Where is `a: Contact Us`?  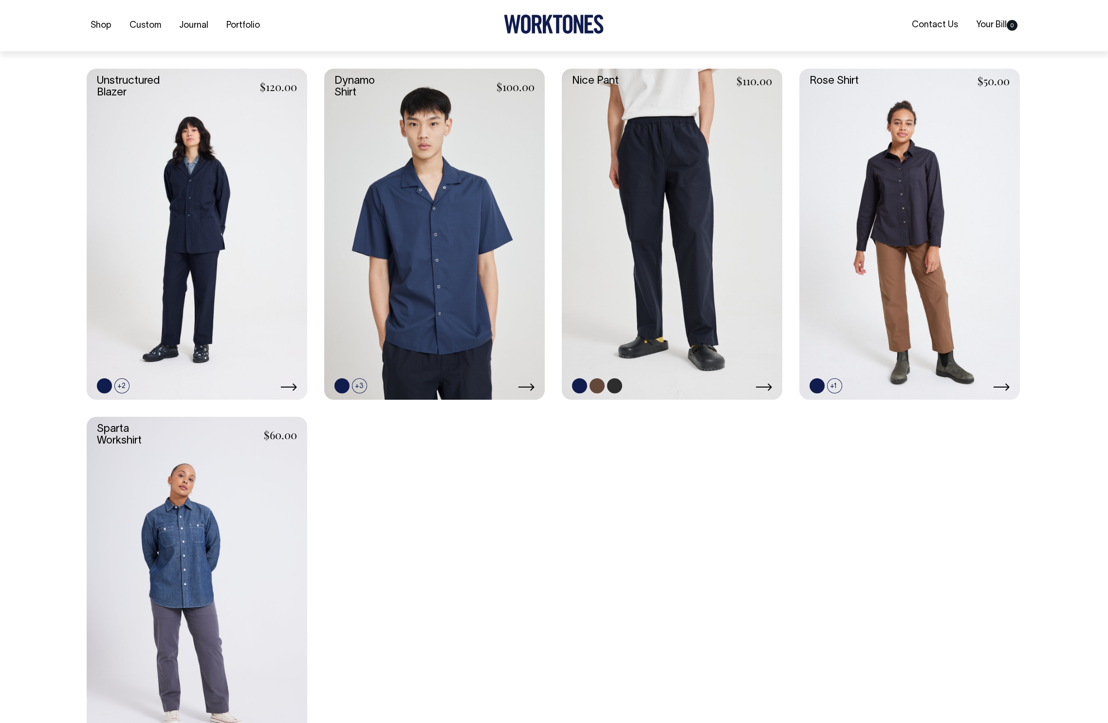
a: Contact Us is located at coordinates (934, 25).